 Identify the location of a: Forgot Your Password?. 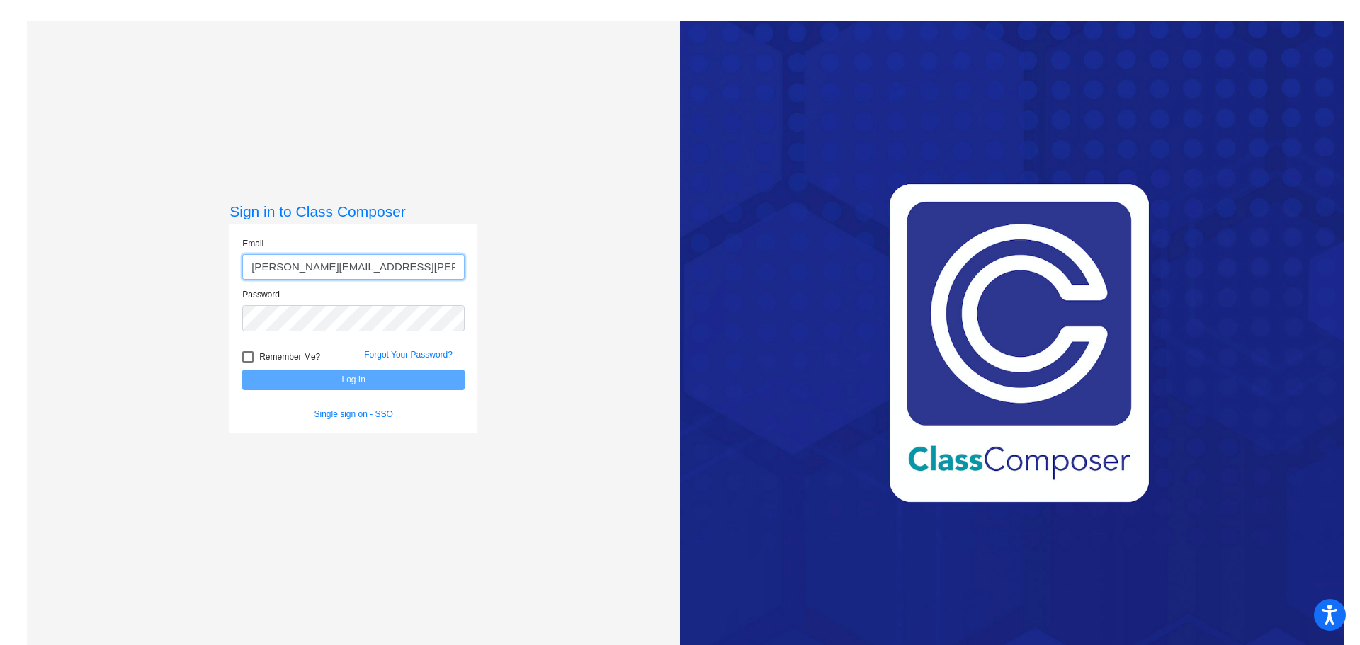
(408, 355).